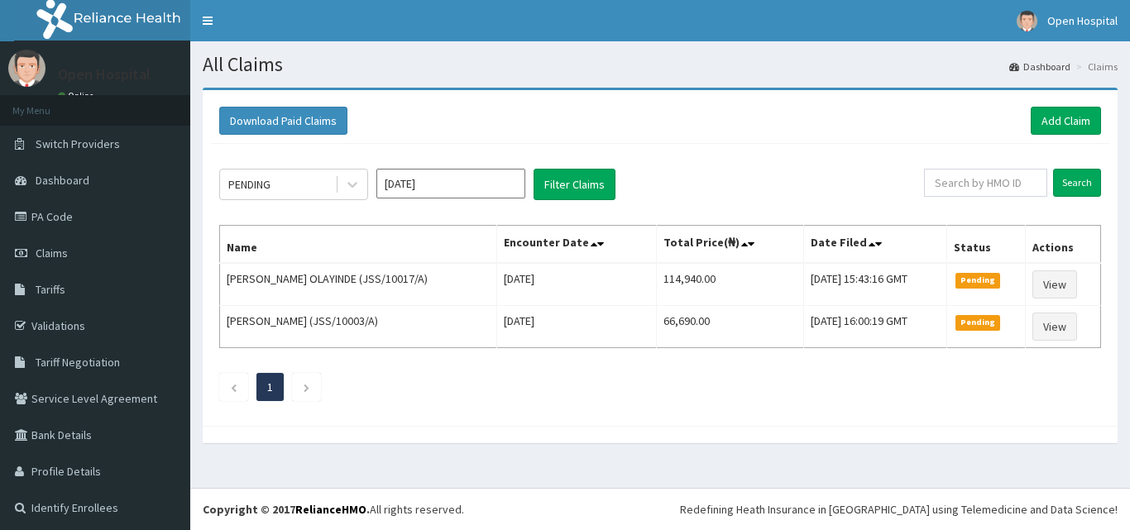  What do you see at coordinates (78, 362) in the screenshot?
I see `span: Tariff Negotiation` at bounding box center [78, 362].